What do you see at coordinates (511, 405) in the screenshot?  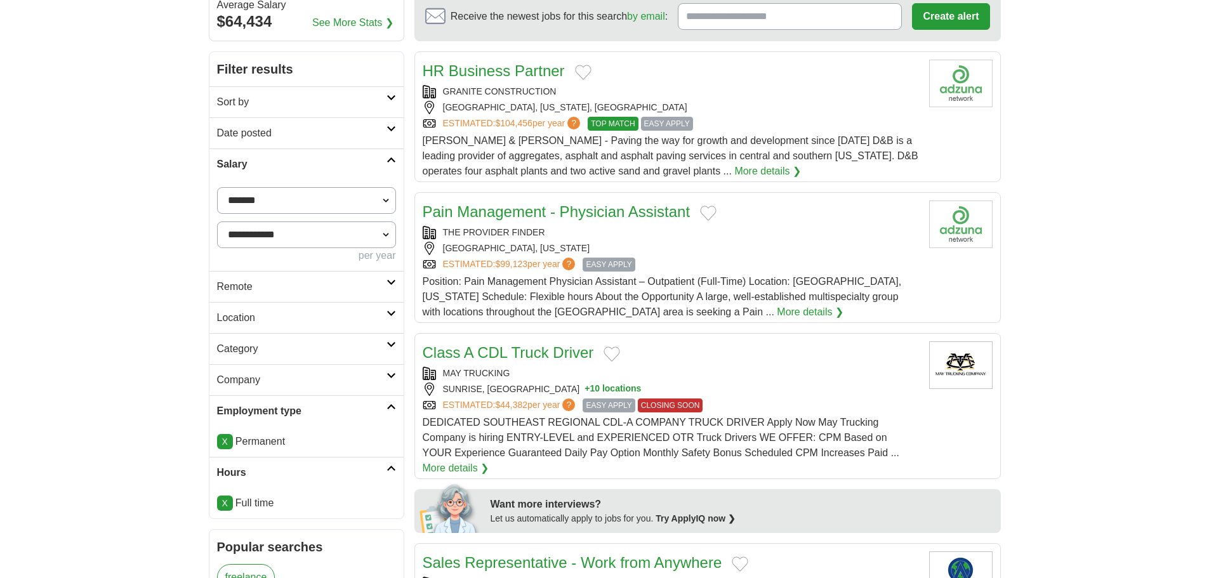 I see `span: $44,382` at bounding box center [511, 405].